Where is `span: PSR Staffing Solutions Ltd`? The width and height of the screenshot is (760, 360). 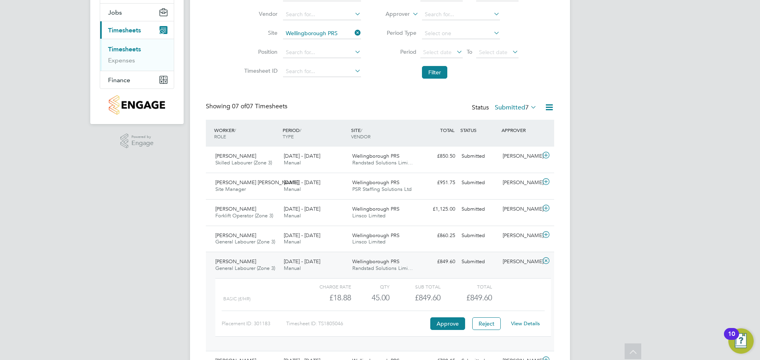 span: PSR Staffing Solutions Ltd is located at coordinates (382, 189).